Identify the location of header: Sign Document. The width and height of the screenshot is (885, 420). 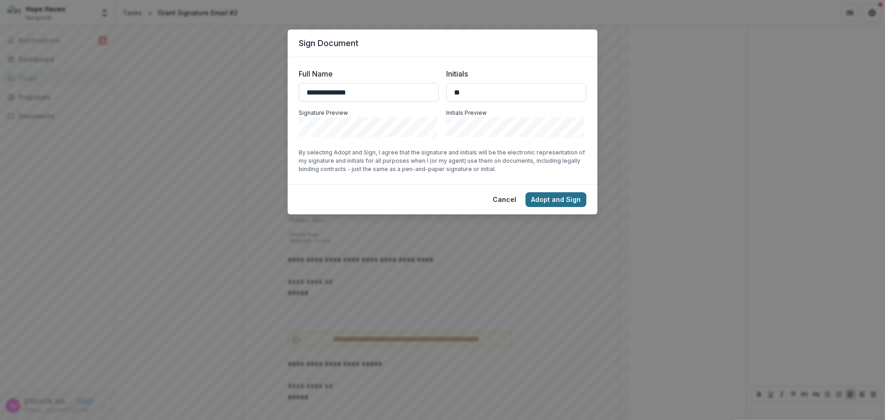
(442, 43).